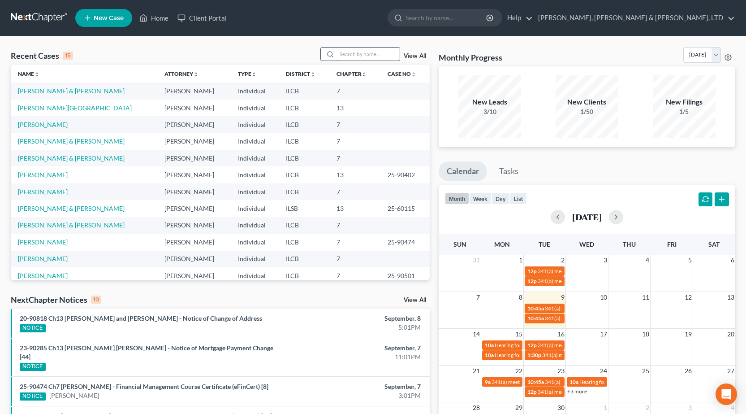 Image resolution: width=746 pixels, height=414 pixels. Describe the element at coordinates (477, 407) in the screenshot. I see `span: 28` at that location.